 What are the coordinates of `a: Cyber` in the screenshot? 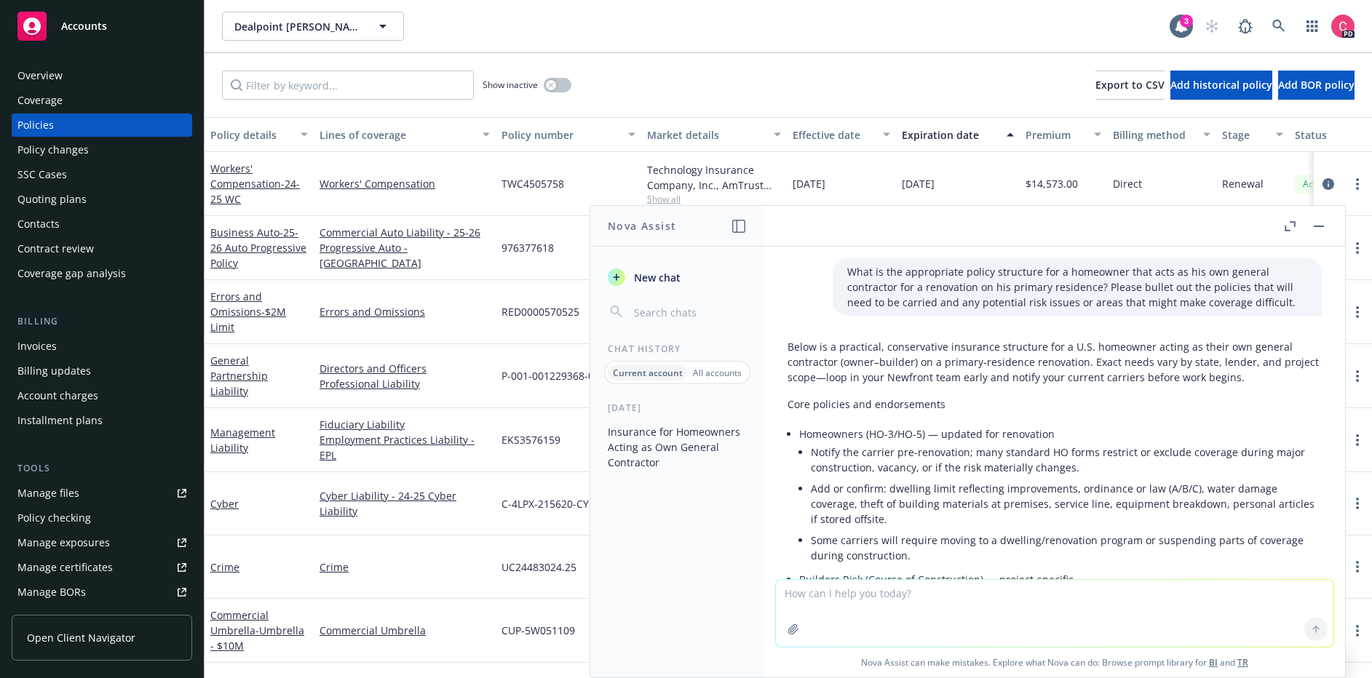 It's located at (224, 504).